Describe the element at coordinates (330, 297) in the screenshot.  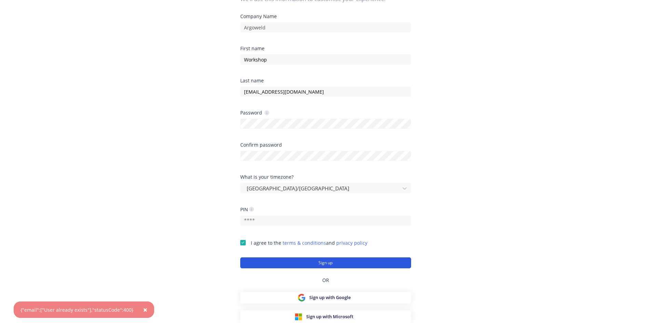
I see `span: Sign up with Google` at that location.